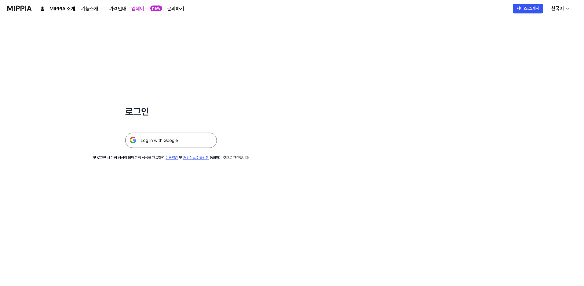 This screenshot has height=286, width=584. What do you see at coordinates (171, 140) in the screenshot?
I see `img: 구글 로그인 버튼` at bounding box center [171, 140].